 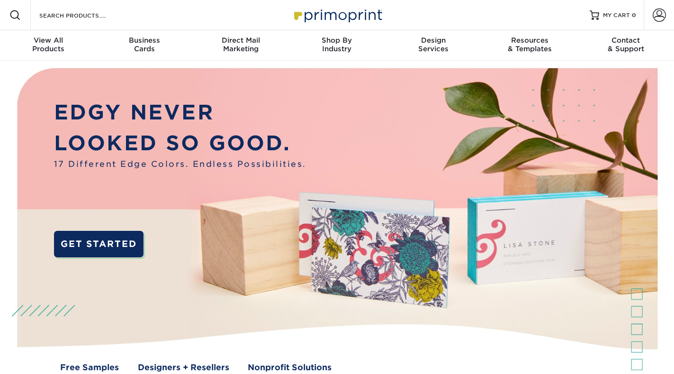 What do you see at coordinates (626, 40) in the screenshot?
I see `span: Contact` at bounding box center [626, 40].